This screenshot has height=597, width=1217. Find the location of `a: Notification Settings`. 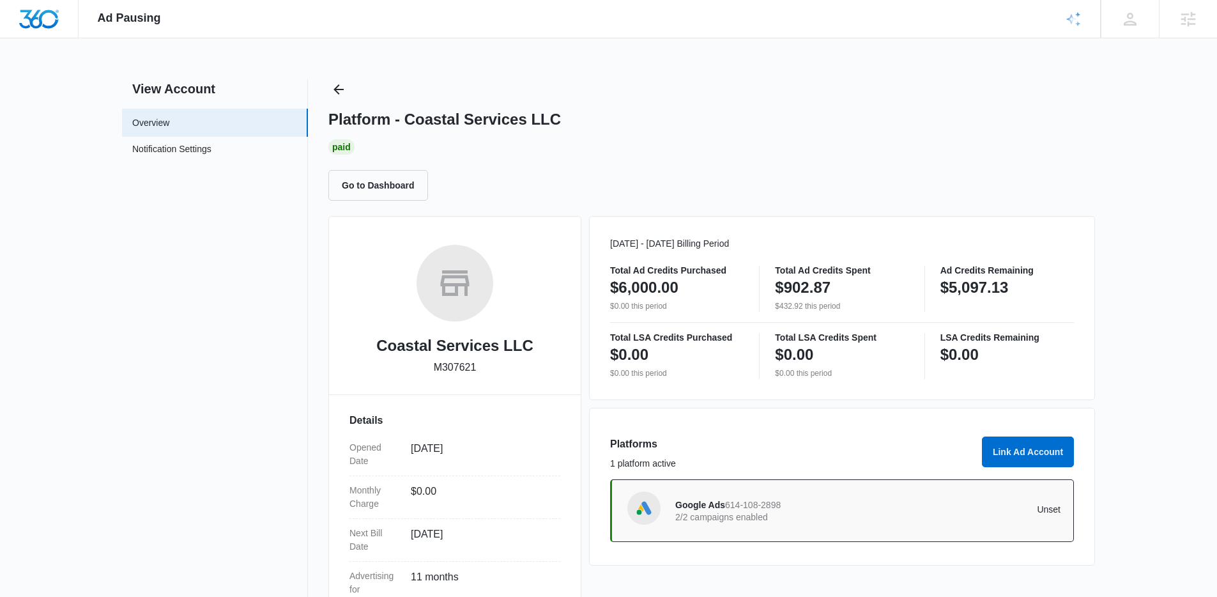

a: Notification Settings is located at coordinates (172, 151).